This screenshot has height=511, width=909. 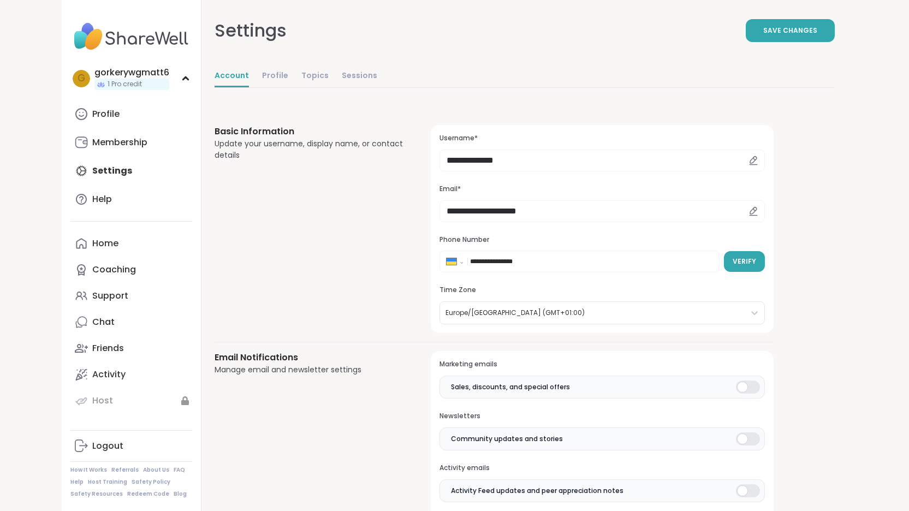 I want to click on h3: Basic Information, so click(x=310, y=132).